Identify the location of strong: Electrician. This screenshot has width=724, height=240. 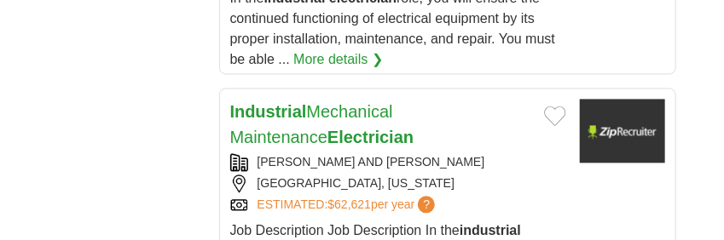
(370, 137).